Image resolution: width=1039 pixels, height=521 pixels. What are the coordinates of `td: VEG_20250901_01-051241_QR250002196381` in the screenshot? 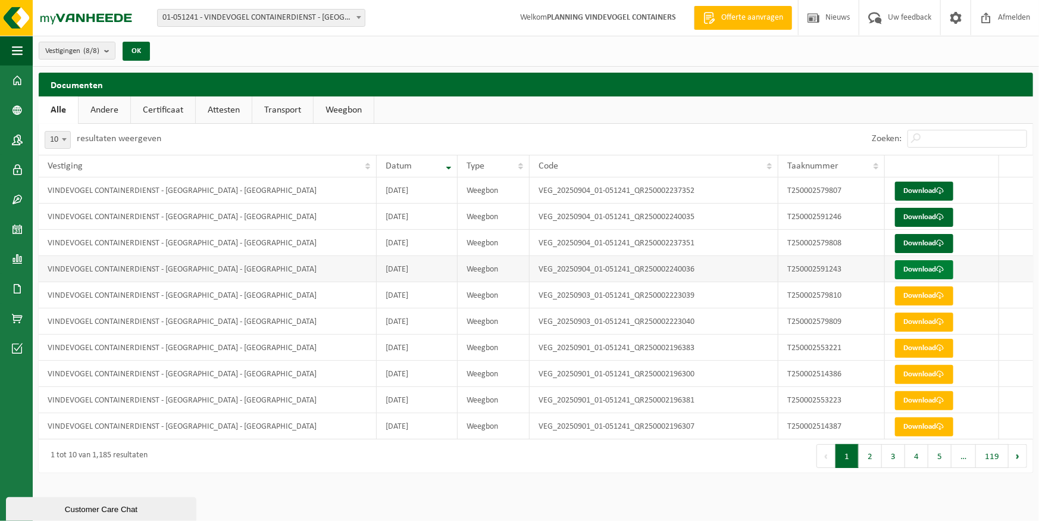 It's located at (654, 400).